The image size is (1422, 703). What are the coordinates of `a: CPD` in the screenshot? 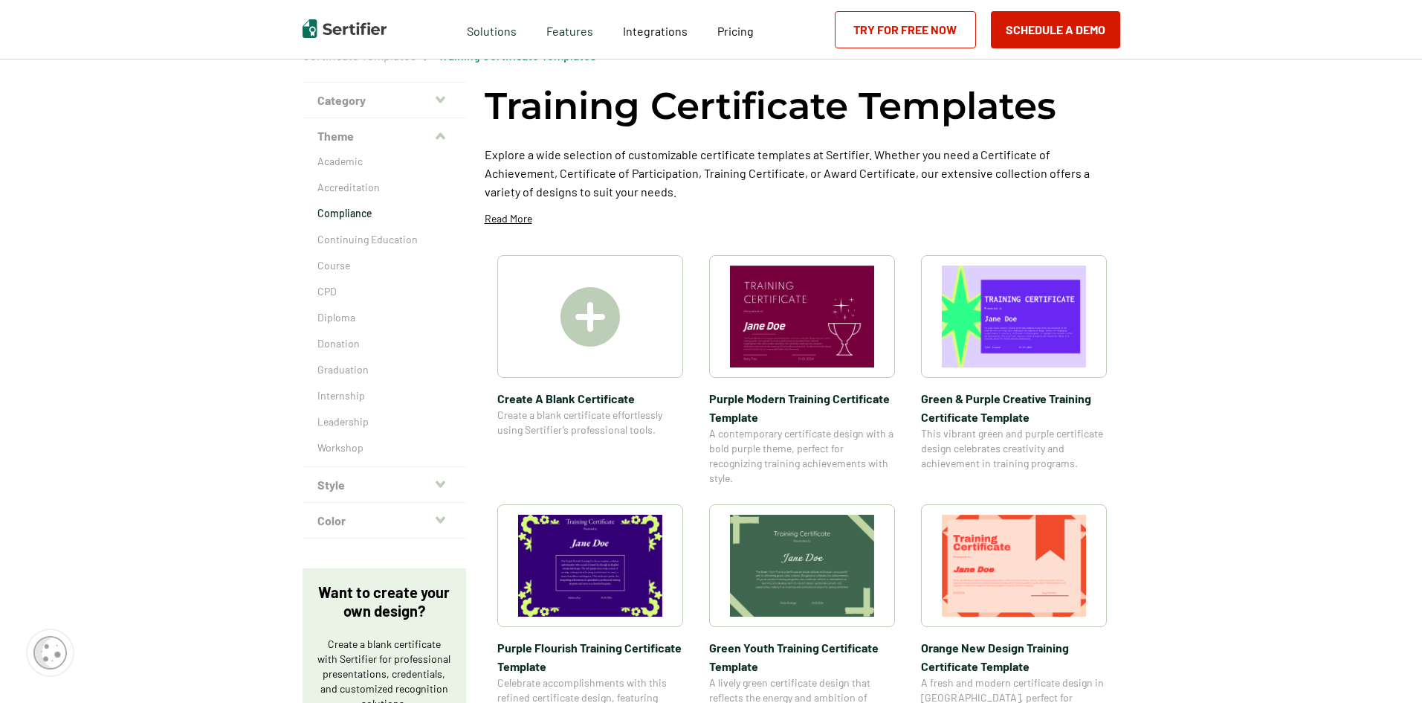 It's located at (384, 291).